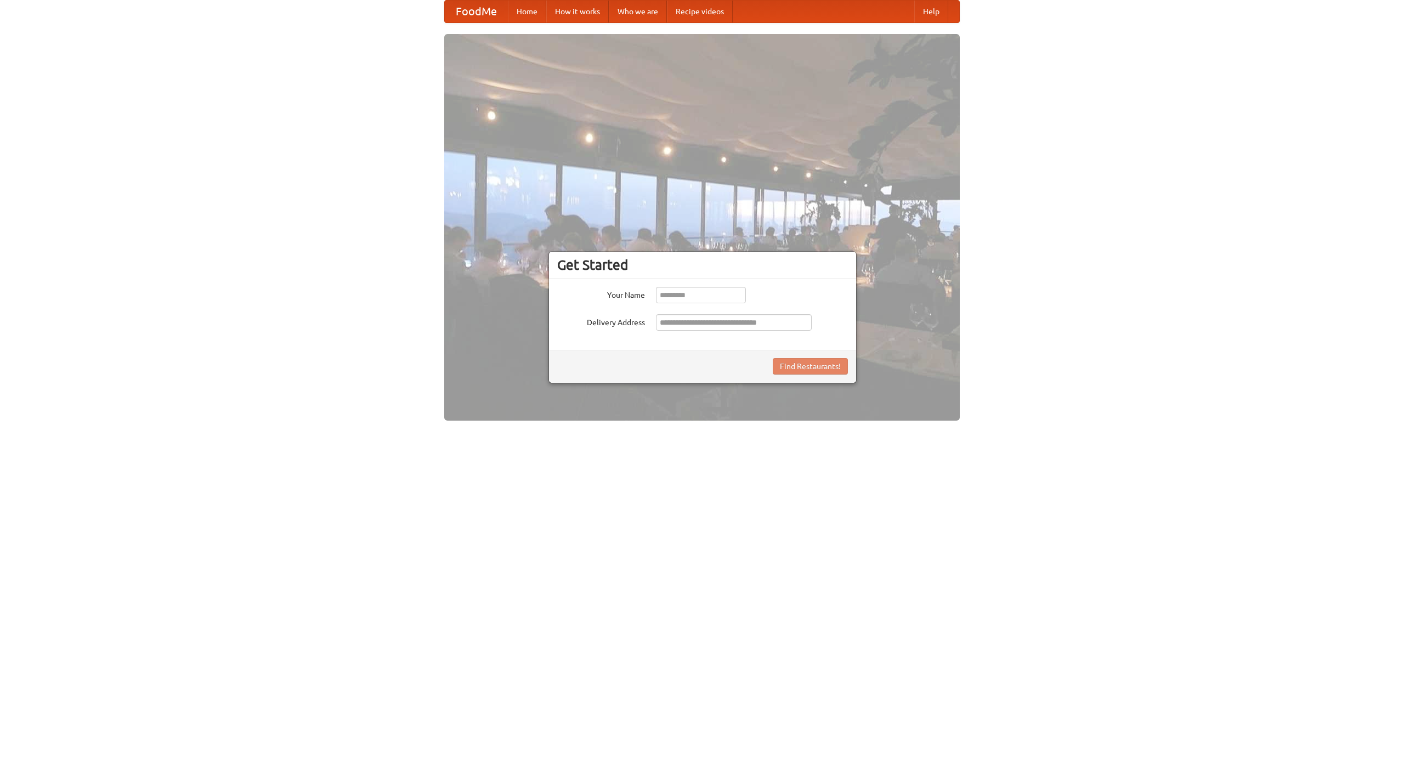 Image resolution: width=1404 pixels, height=776 pixels. I want to click on a: Recipe videos, so click(700, 12).